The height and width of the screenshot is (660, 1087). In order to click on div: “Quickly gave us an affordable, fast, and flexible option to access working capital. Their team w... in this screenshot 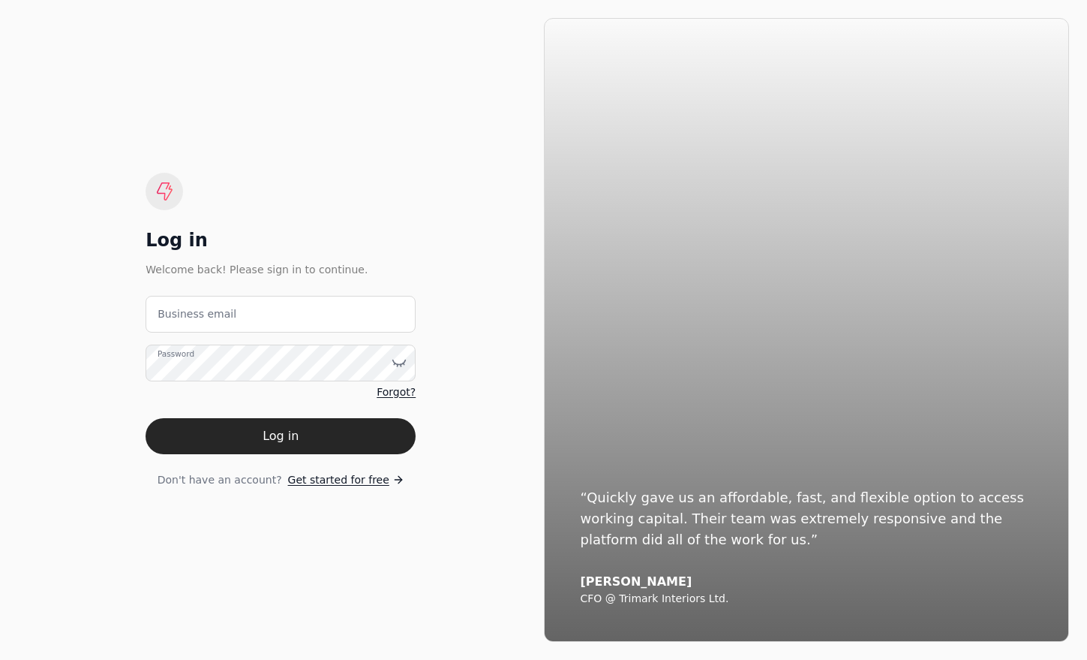, I will do `click(807, 519)`.